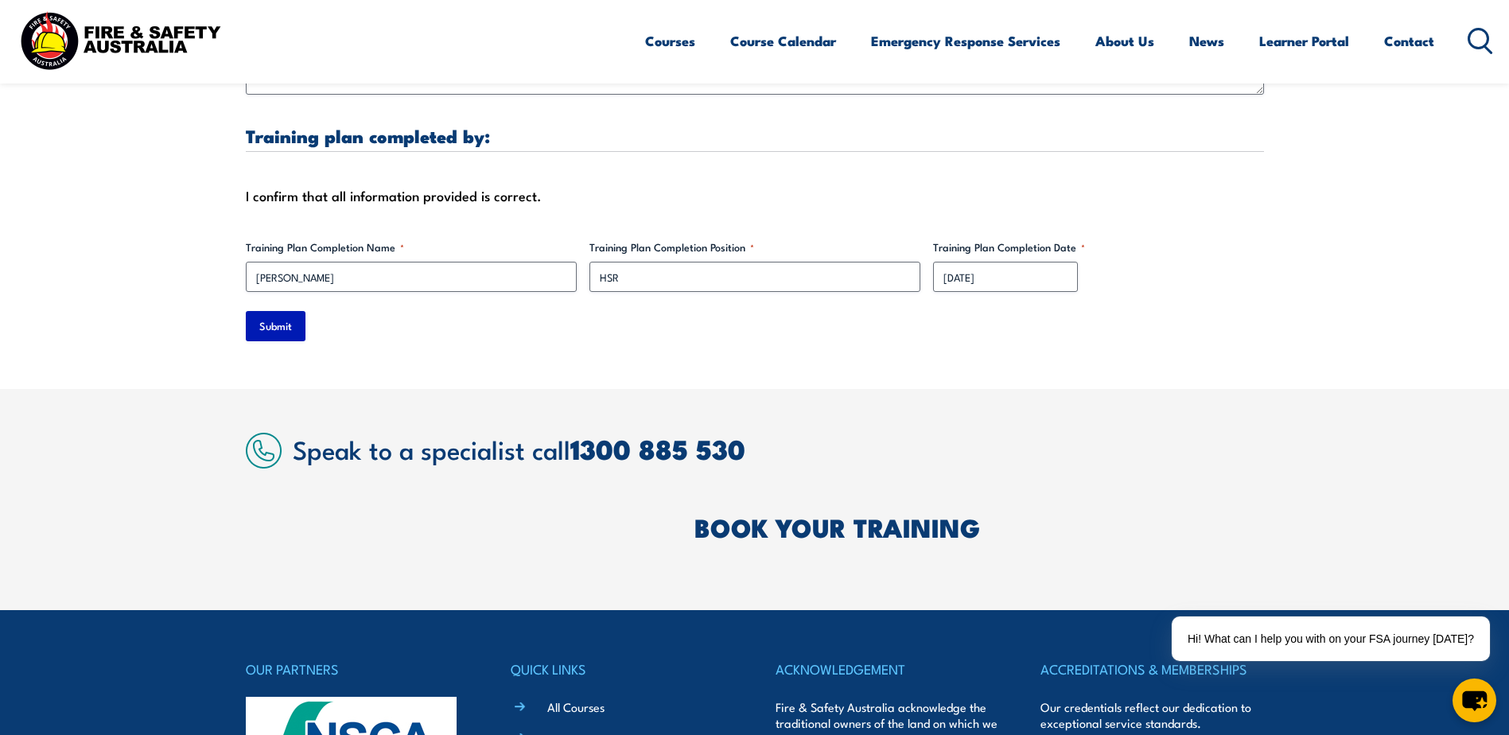 This screenshot has width=1509, height=735. Describe the element at coordinates (1124, 41) in the screenshot. I see `a: About Us` at that location.